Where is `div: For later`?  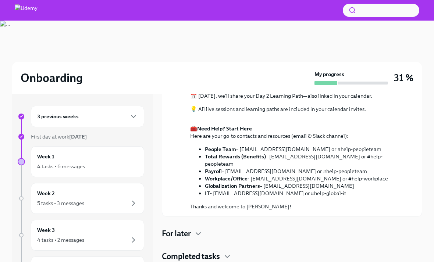 div: For later is located at coordinates (292, 234).